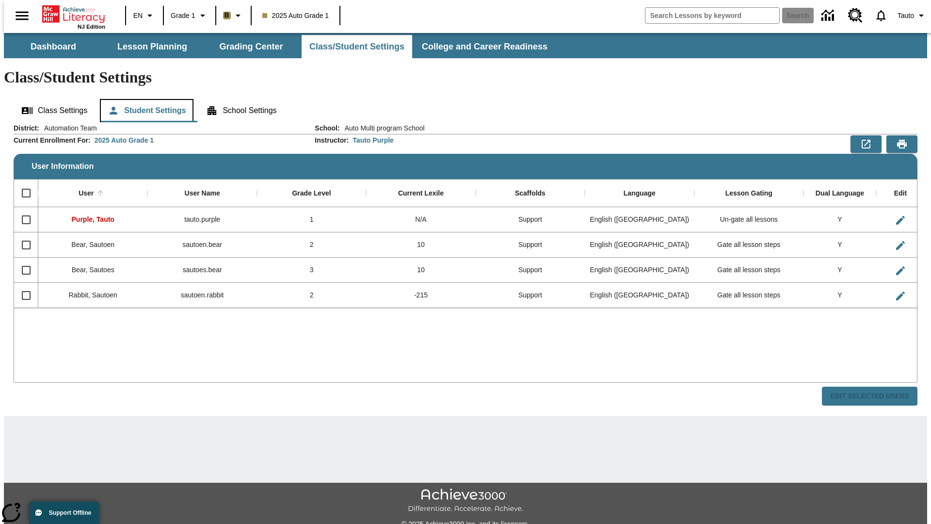 The height and width of the screenshot is (524, 931). What do you see at coordinates (828, 16) in the screenshot?
I see `a: Data Center` at bounding box center [828, 16].